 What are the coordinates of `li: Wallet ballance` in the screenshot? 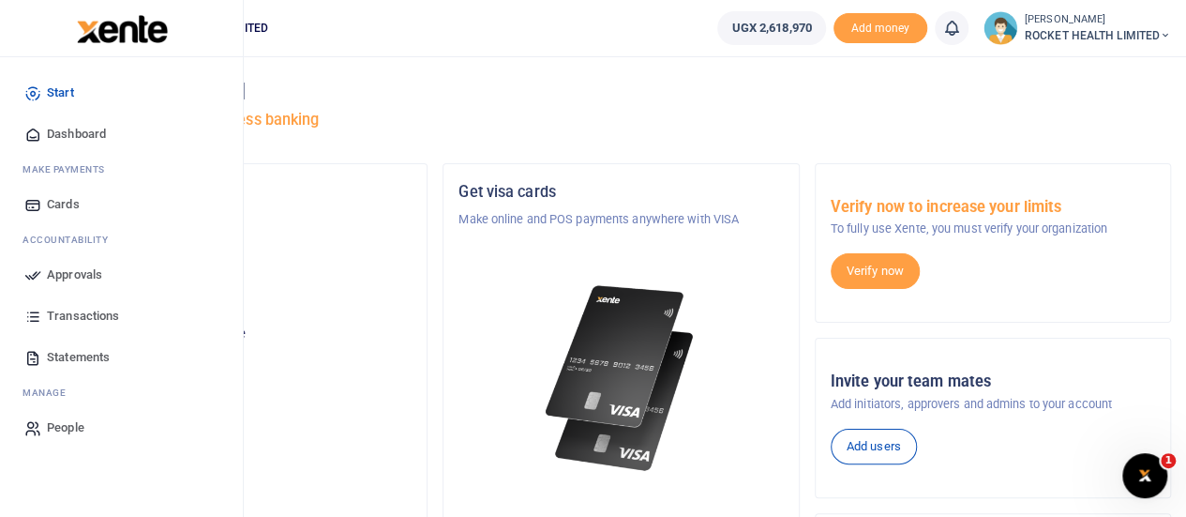 It's located at (771, 28).